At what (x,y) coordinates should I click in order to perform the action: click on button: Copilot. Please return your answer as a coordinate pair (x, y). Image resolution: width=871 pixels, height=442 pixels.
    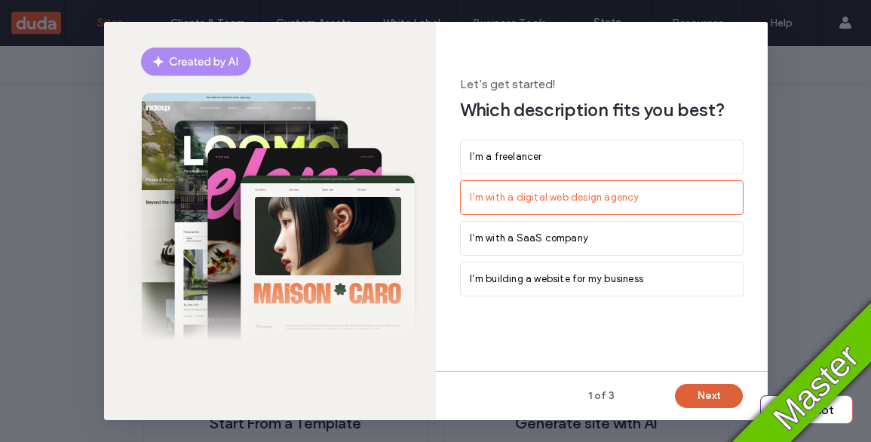
    Looking at the image, I should click on (806, 409).